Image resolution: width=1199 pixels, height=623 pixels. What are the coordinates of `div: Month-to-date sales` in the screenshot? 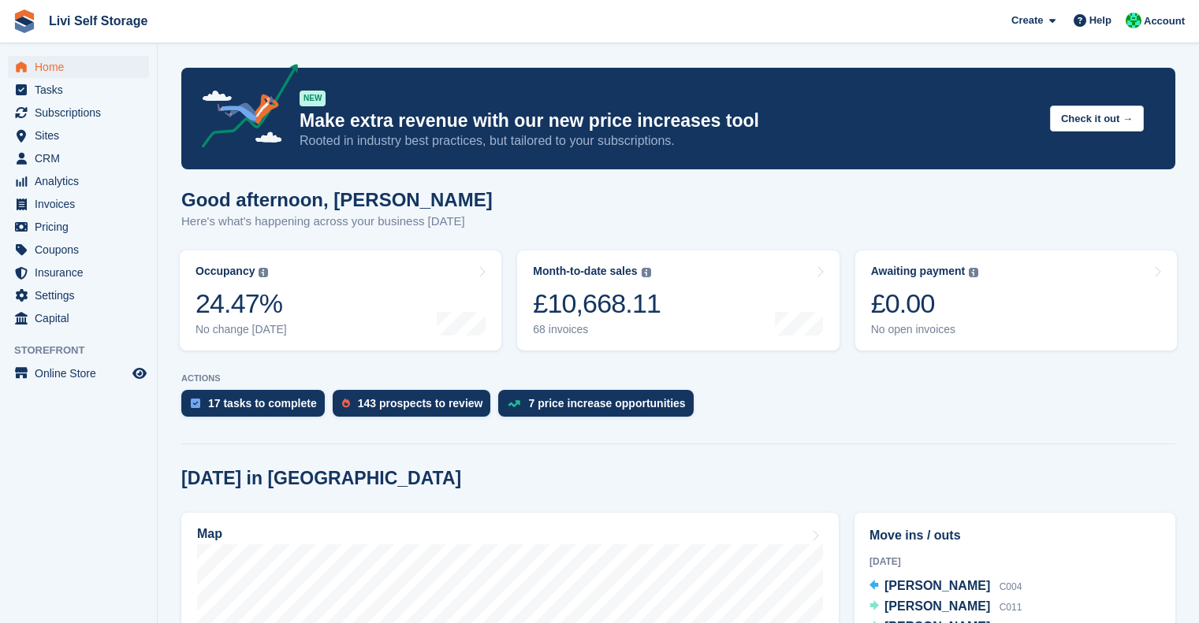 It's located at (585, 271).